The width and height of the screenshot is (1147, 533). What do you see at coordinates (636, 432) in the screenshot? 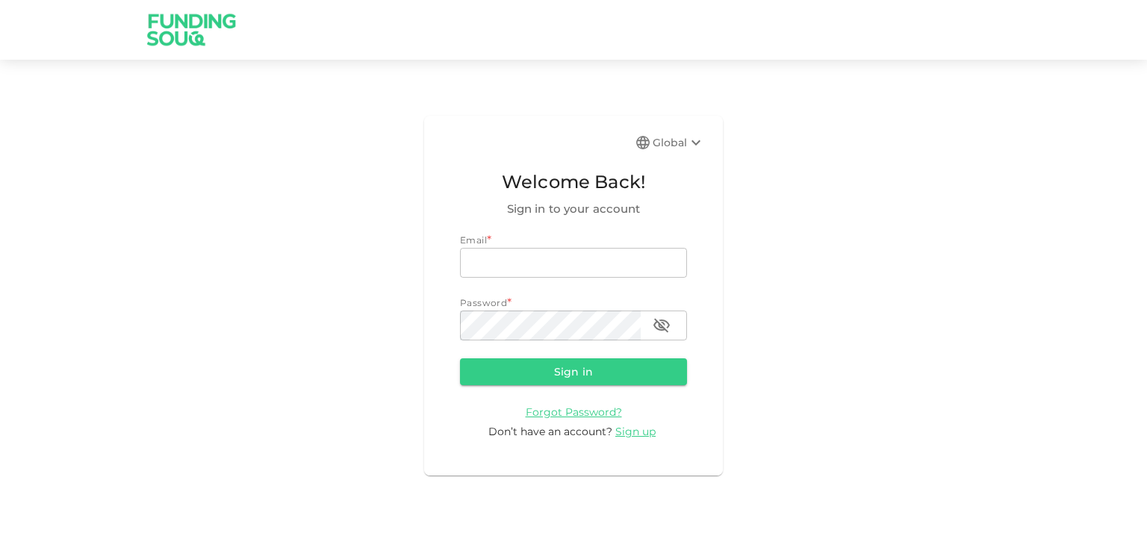
I see `span: Sign up` at bounding box center [636, 432].